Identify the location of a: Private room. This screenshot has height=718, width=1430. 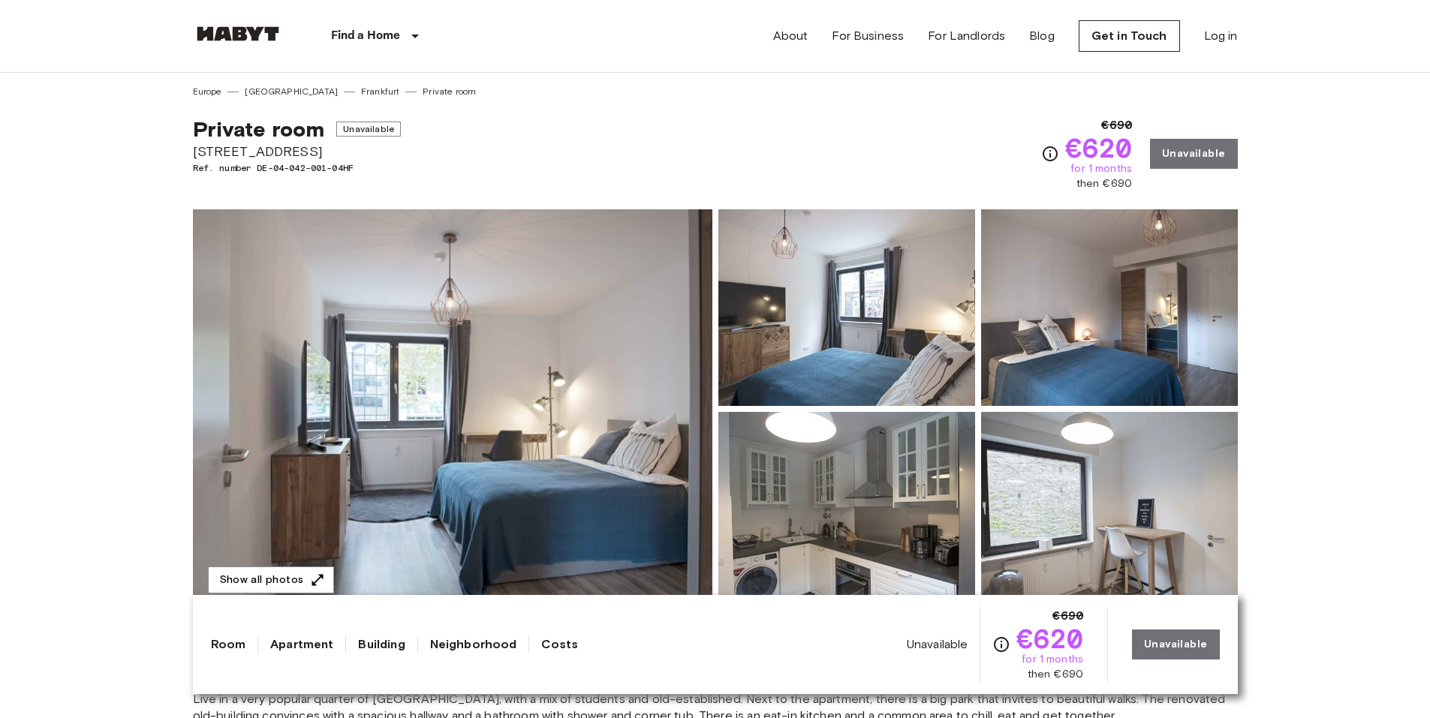
(449, 92).